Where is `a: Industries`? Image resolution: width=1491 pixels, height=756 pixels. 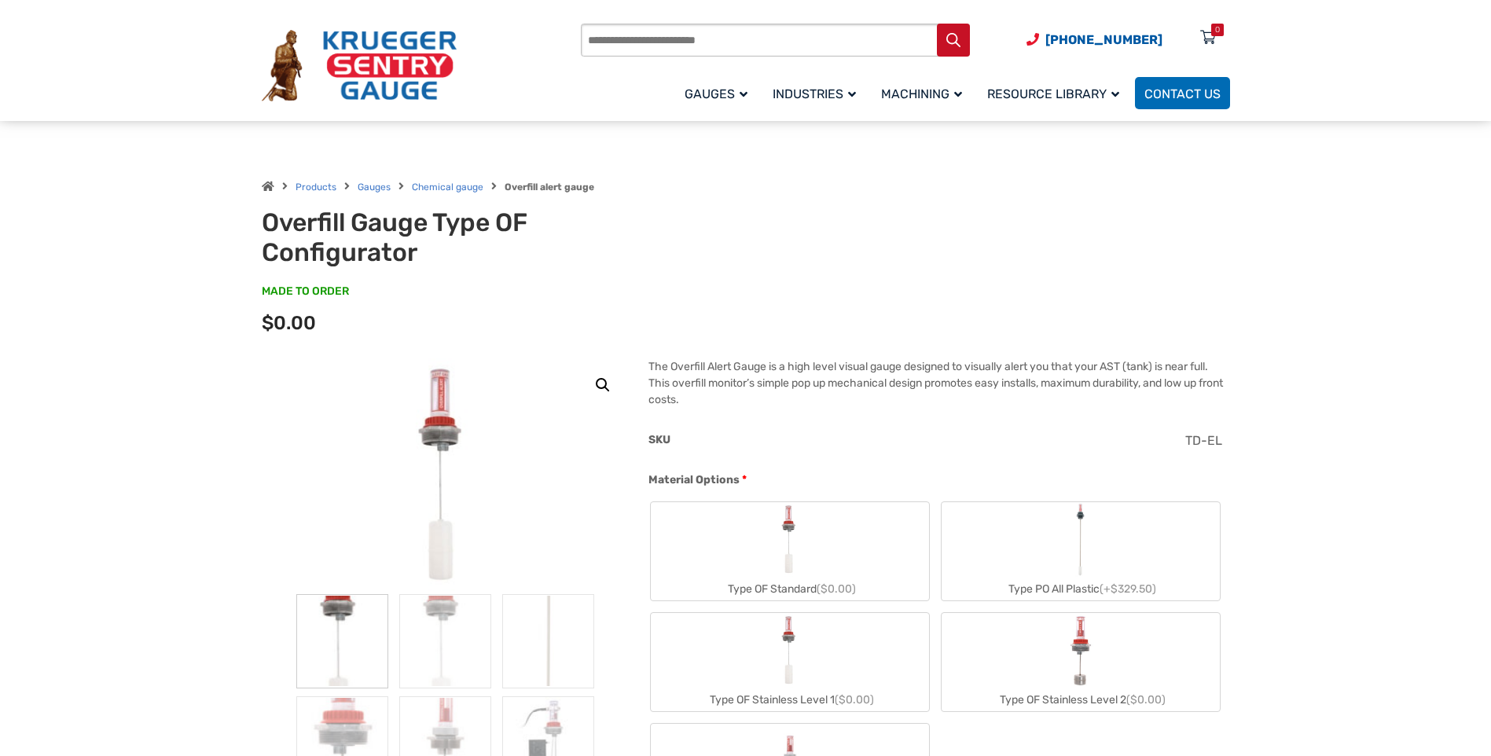
a: Industries is located at coordinates (818, 93).